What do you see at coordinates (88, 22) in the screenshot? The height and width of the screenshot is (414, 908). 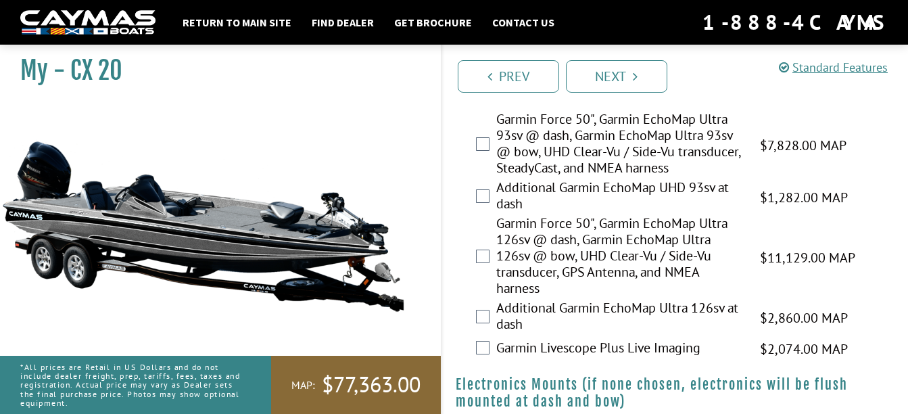 I see `img: white-logo-c9c8dbefe5ff5ceceb0f0178aa75bf4bb51f6bca0971e226c86eb53dfe498488.png` at bounding box center [88, 22].